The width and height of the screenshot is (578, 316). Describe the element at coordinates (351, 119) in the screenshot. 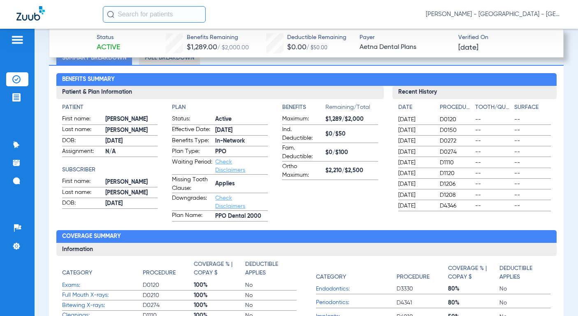

I see `span: $1,289/$2,000` at that location.